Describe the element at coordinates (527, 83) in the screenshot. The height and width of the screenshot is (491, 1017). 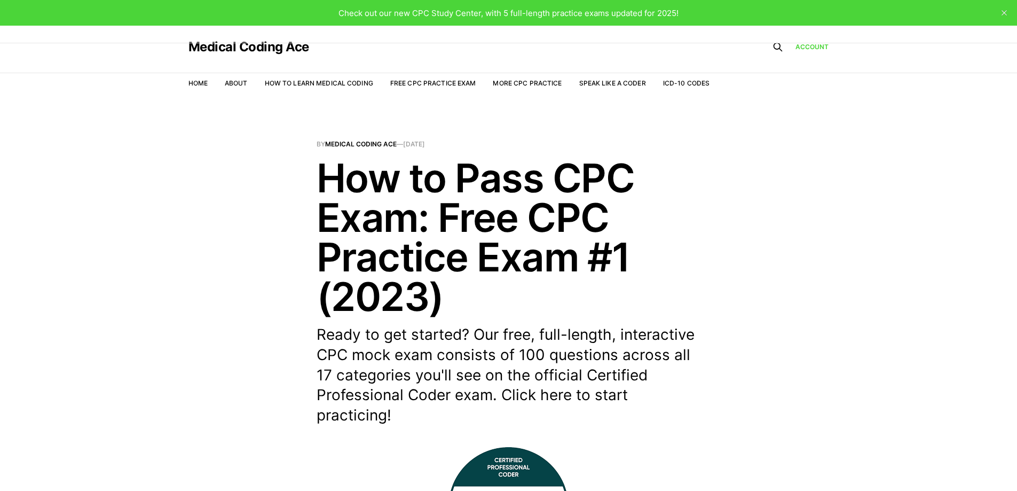
I see `a: More CPC Practice` at that location.